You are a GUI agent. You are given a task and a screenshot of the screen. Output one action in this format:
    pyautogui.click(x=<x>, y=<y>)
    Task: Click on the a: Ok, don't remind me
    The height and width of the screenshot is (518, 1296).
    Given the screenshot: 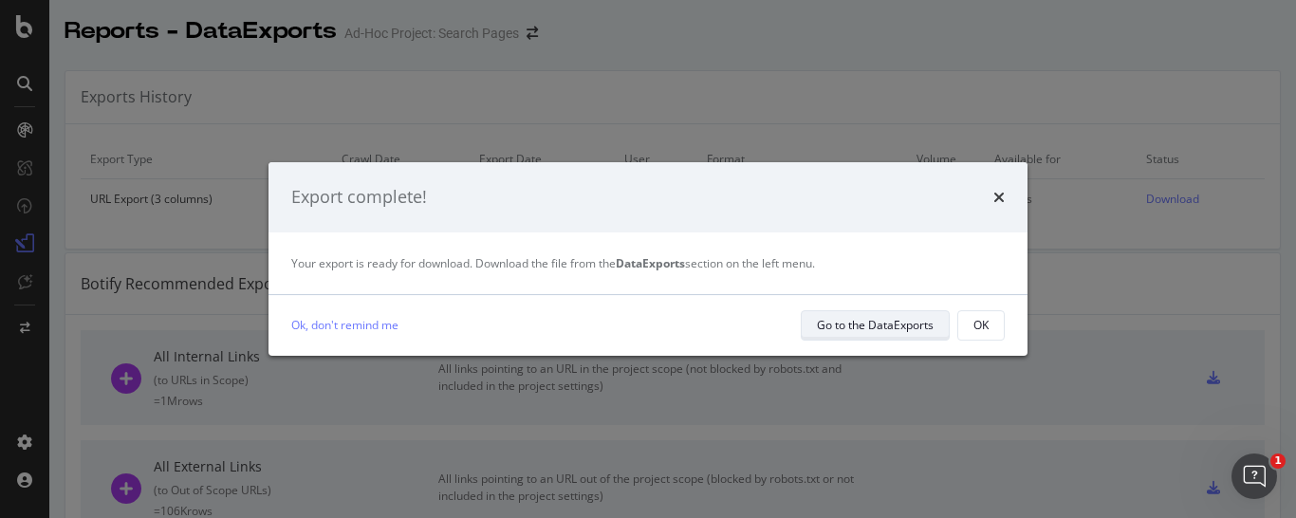 What is the action you would take?
    pyautogui.click(x=344, y=324)
    